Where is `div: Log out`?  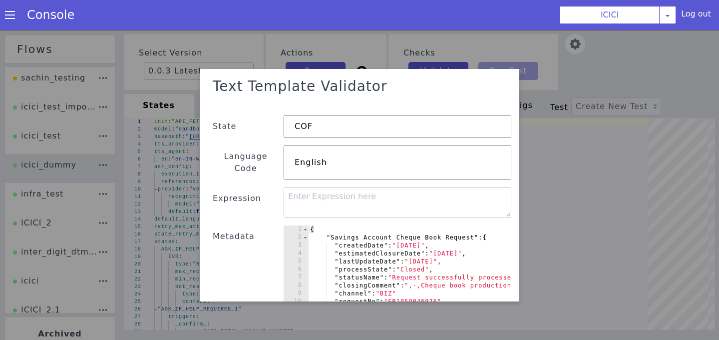
div: Log out is located at coordinates (696, 16).